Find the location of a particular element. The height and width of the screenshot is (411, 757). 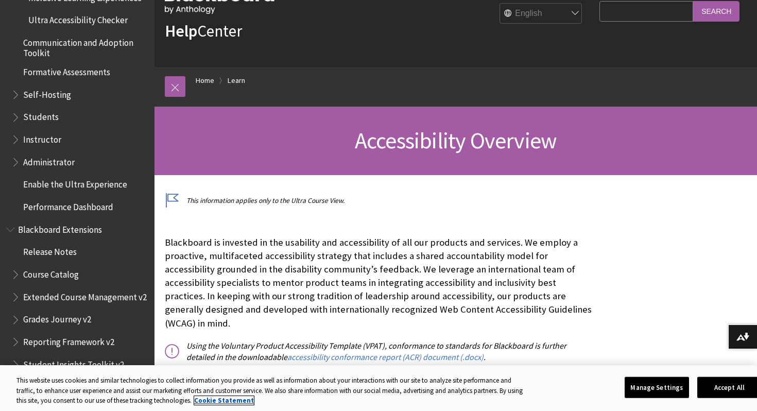

span: Enable the Ultra Experience is located at coordinates (75, 183).